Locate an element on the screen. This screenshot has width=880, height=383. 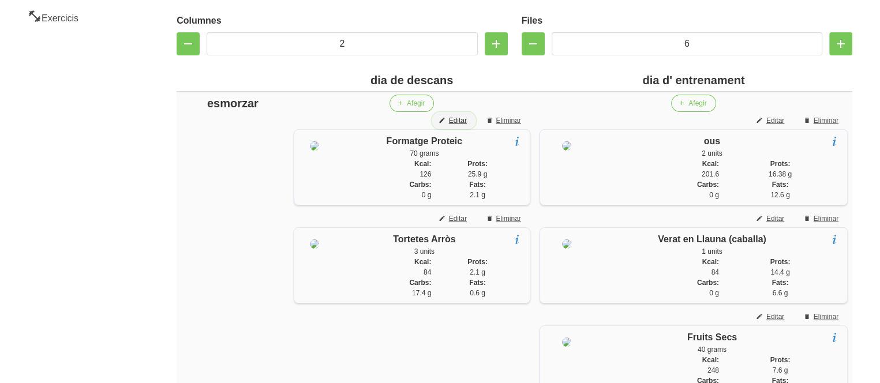
span: Tortetes Arròs is located at coordinates (424, 239).